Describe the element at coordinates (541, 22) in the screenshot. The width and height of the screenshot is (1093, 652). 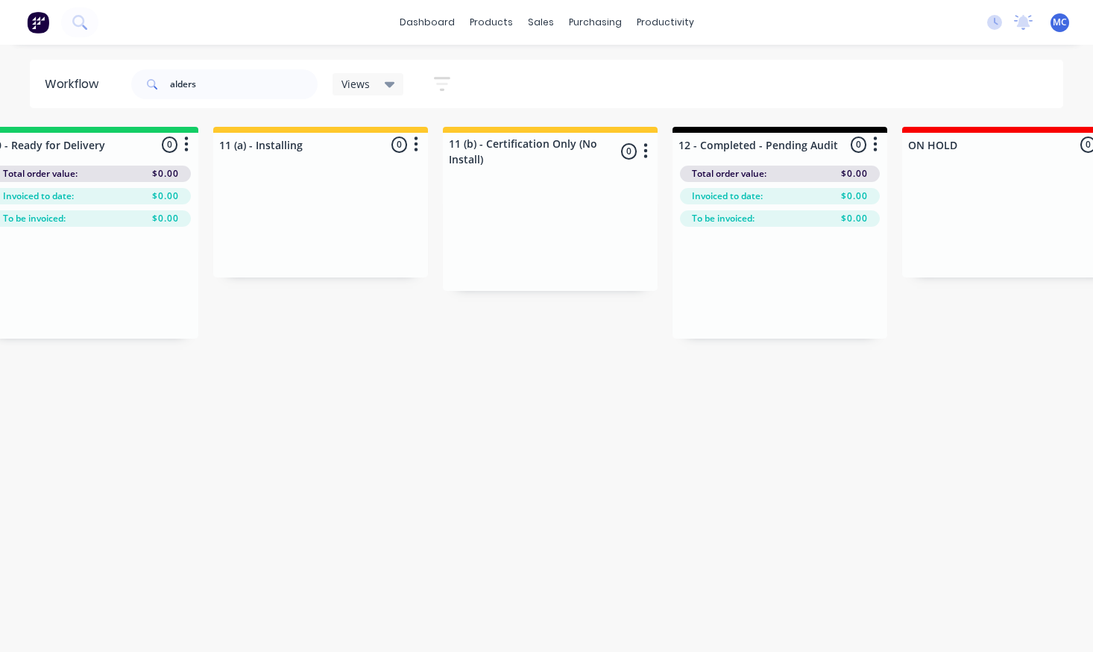
I see `div: sales` at that location.